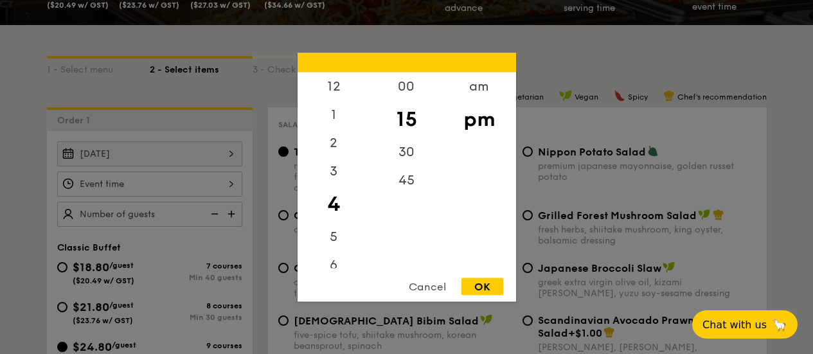 The height and width of the screenshot is (354, 813). I want to click on div: 1, so click(334, 114).